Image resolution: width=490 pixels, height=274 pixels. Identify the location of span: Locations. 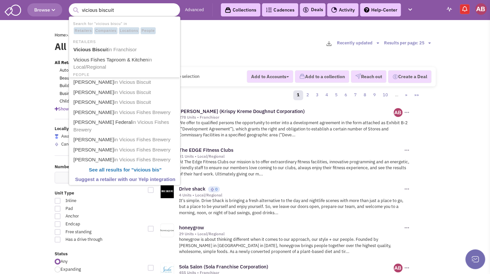
(129, 31).